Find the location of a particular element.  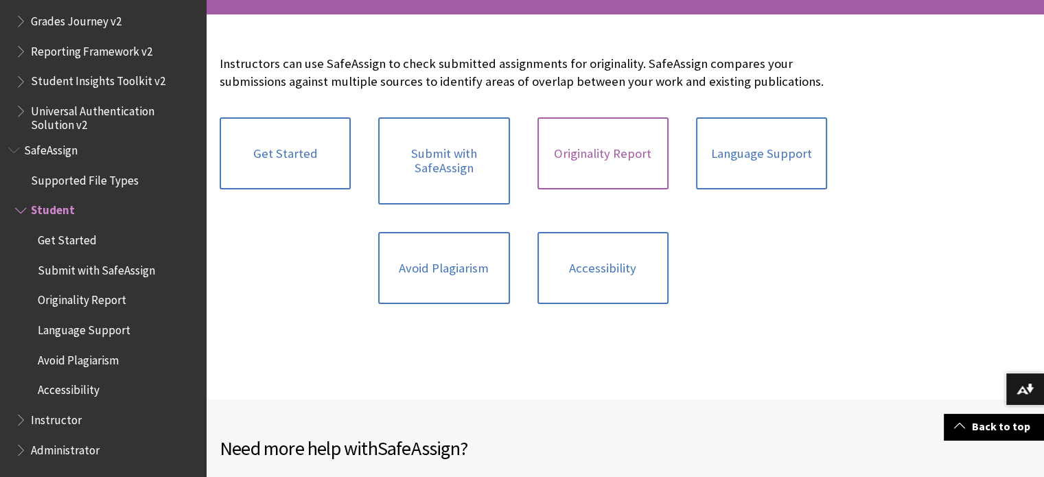

a: Accessibility is located at coordinates (602, 268).